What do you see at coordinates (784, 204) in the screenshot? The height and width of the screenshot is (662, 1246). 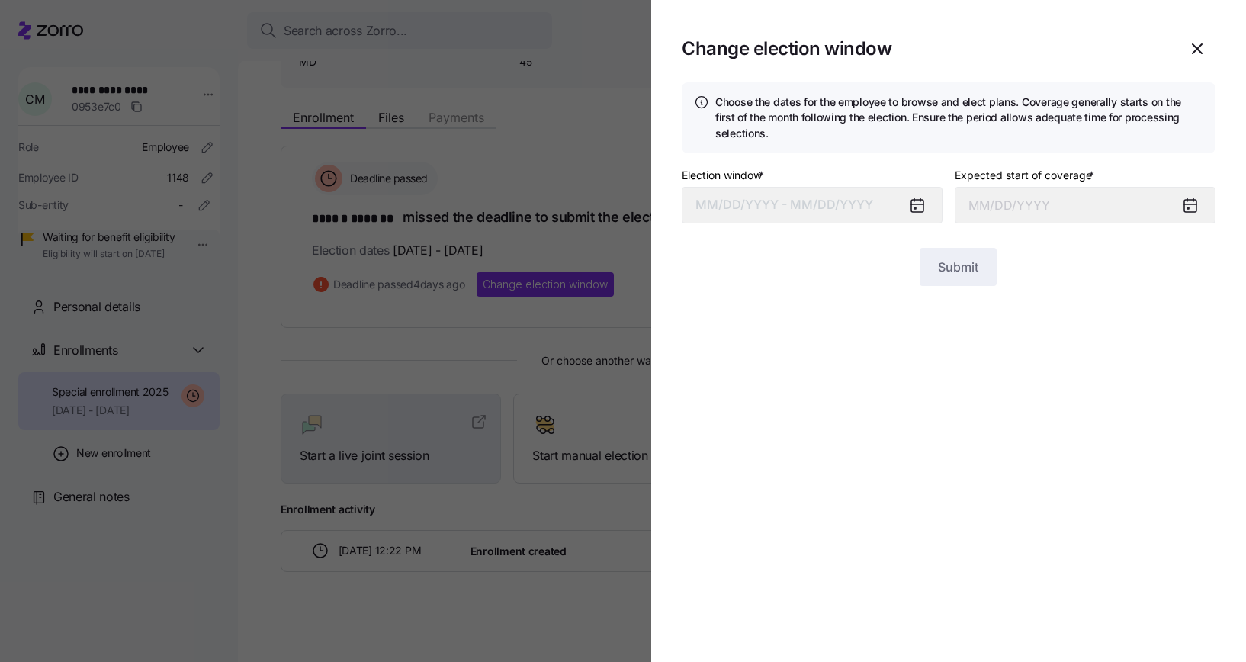 I see `span: MM/DD/YYYY - MM/DD/YYYY` at bounding box center [784, 204].